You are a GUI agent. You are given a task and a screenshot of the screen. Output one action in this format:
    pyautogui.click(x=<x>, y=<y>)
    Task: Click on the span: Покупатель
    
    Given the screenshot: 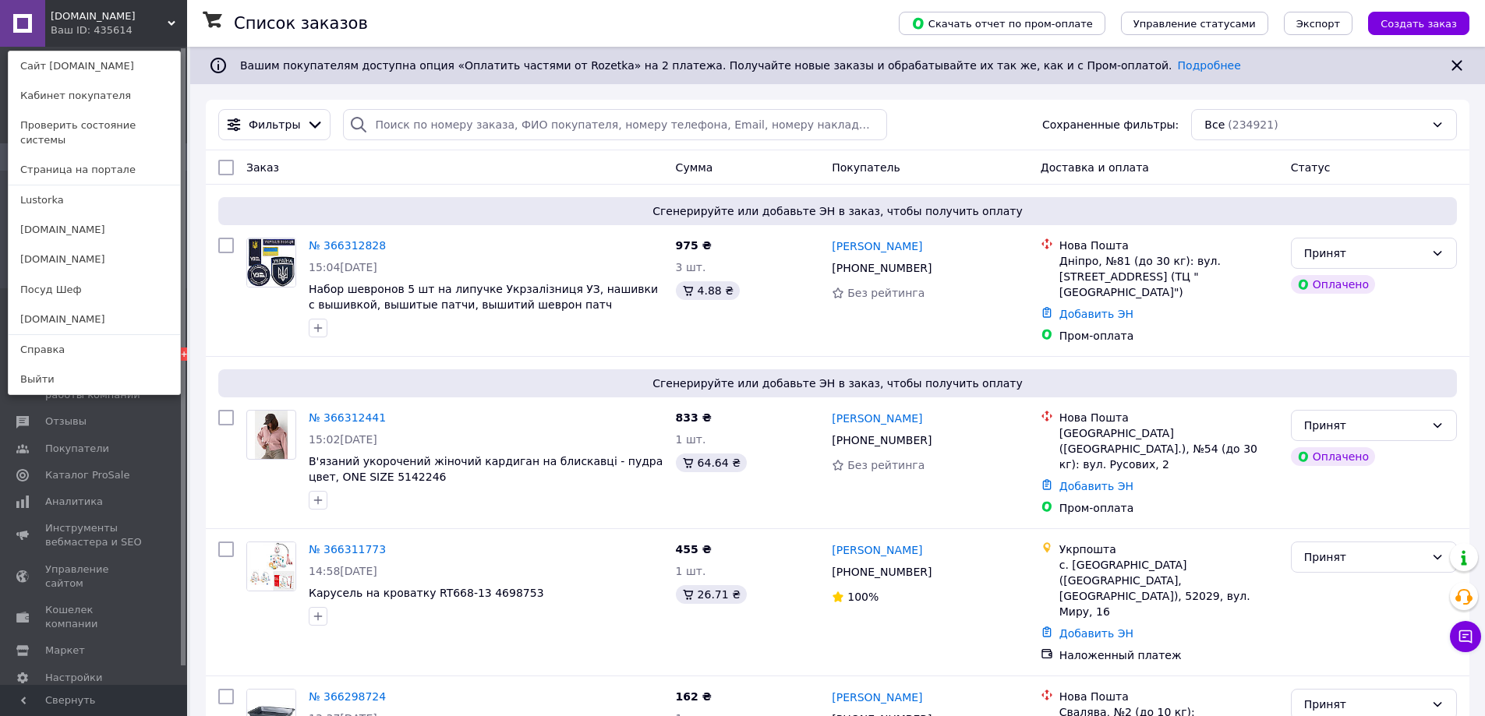 What is the action you would take?
    pyautogui.click(x=866, y=168)
    